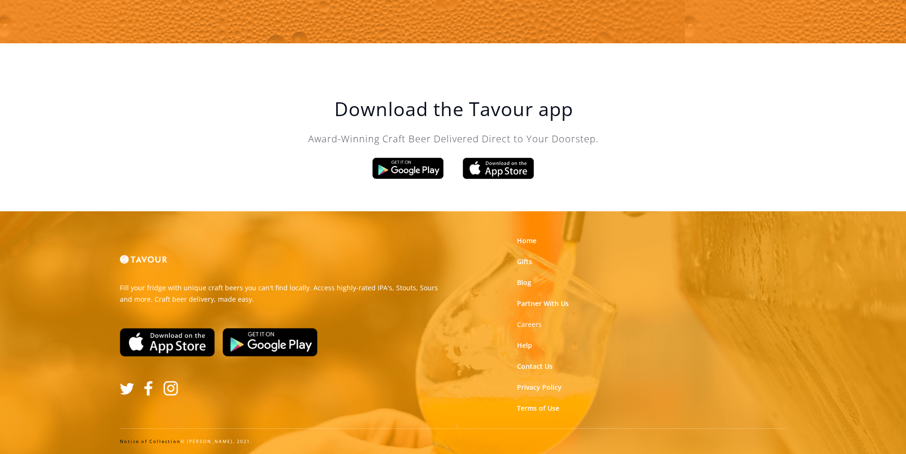 The height and width of the screenshot is (454, 906). I want to click on a: Partner With Us, so click(543, 303).